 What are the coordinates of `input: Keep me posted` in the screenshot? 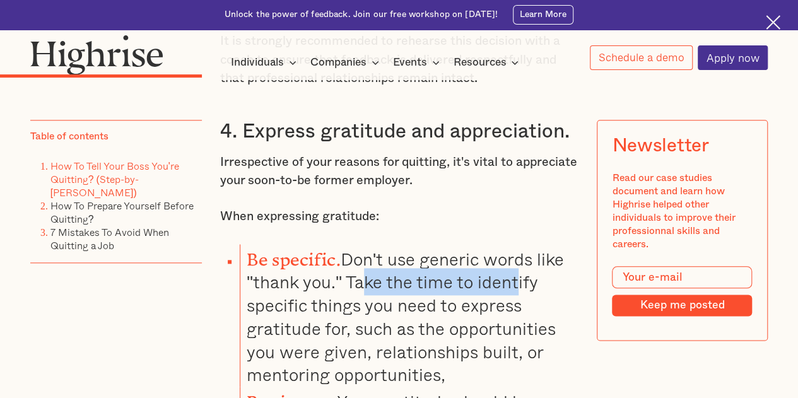 It's located at (682, 305).